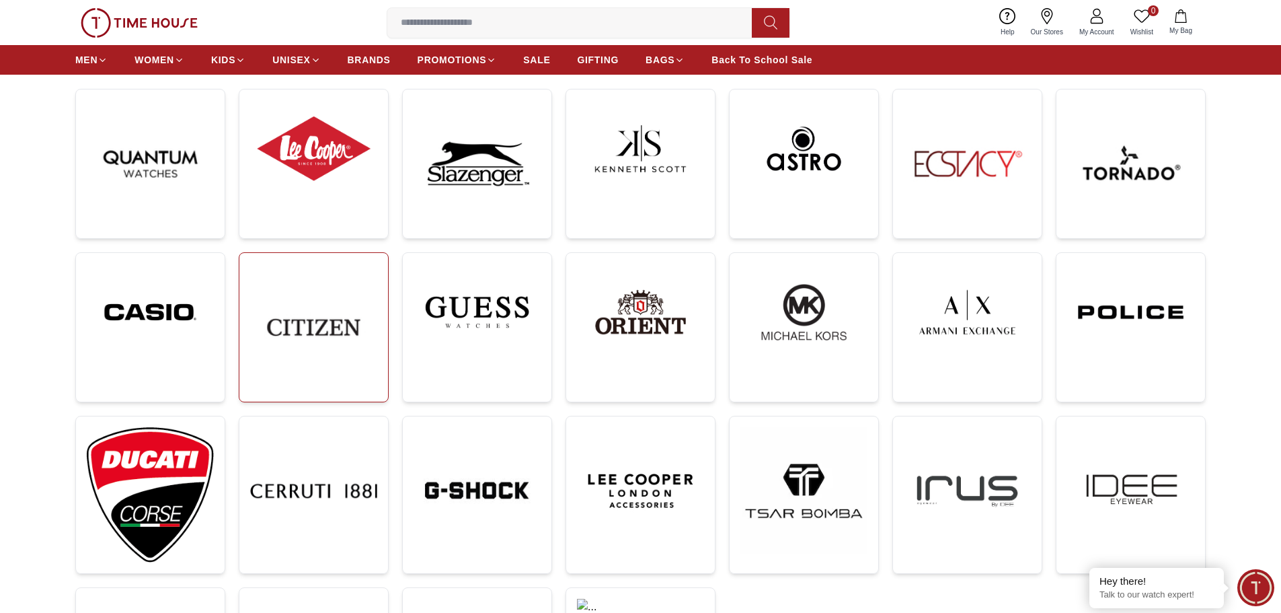 The height and width of the screenshot is (613, 1281). I want to click on a: Our Stores, so click(1047, 22).